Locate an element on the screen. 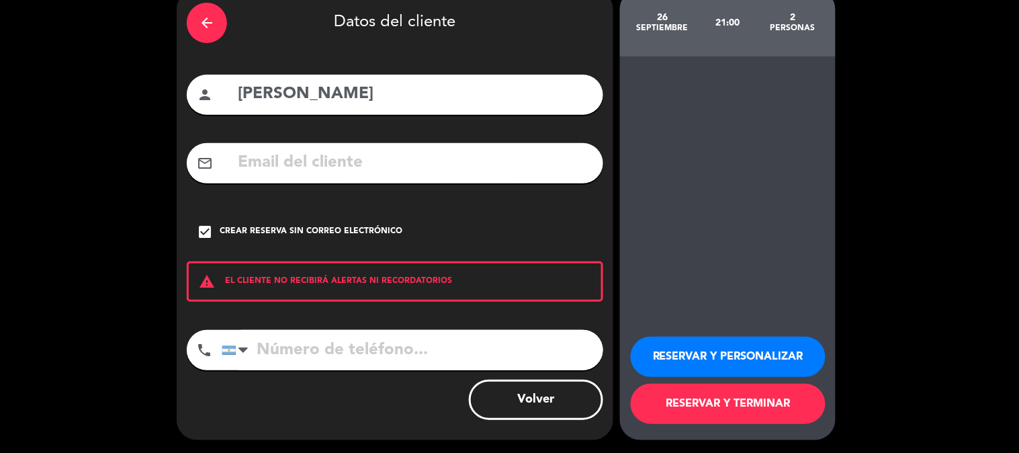 This screenshot has width=1019, height=453. input: Email del cliente is located at coordinates (414, 162).